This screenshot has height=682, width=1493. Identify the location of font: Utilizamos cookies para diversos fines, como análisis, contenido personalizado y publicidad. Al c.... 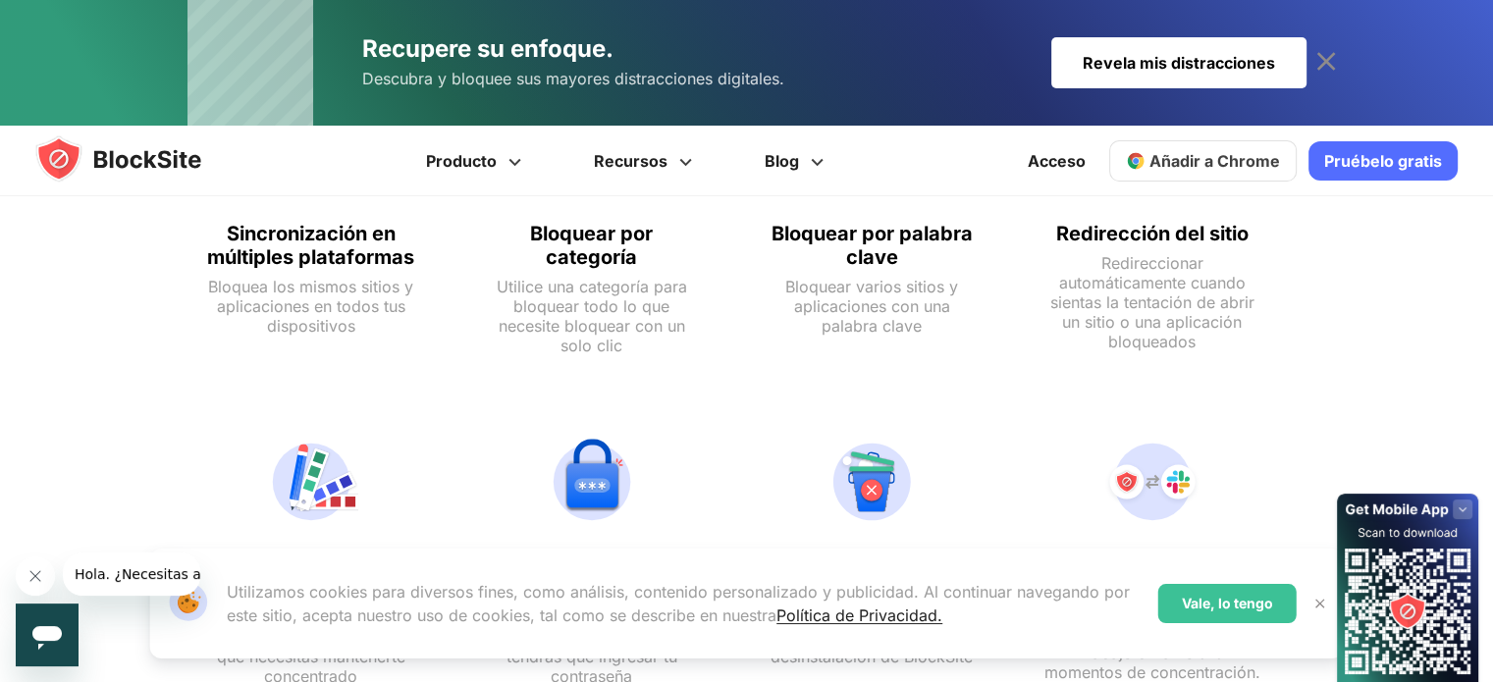
(679, 604).